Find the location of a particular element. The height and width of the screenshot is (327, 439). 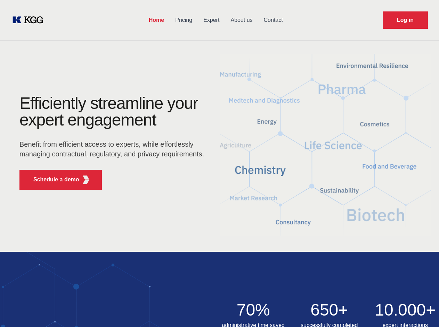

a: Contact is located at coordinates (273, 20).